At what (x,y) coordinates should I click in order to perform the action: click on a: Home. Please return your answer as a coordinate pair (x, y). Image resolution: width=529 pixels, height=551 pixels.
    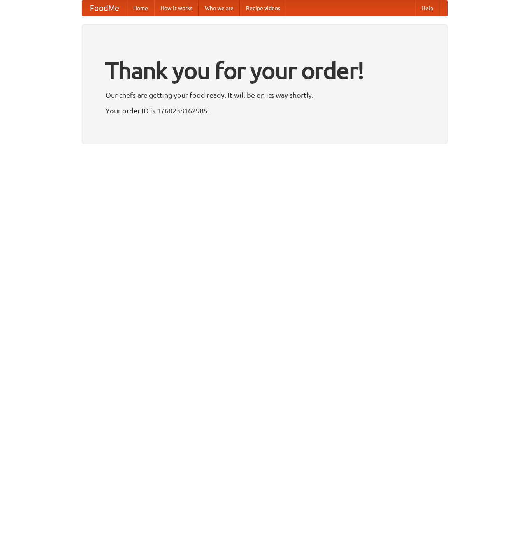
    Looking at the image, I should click on (141, 8).